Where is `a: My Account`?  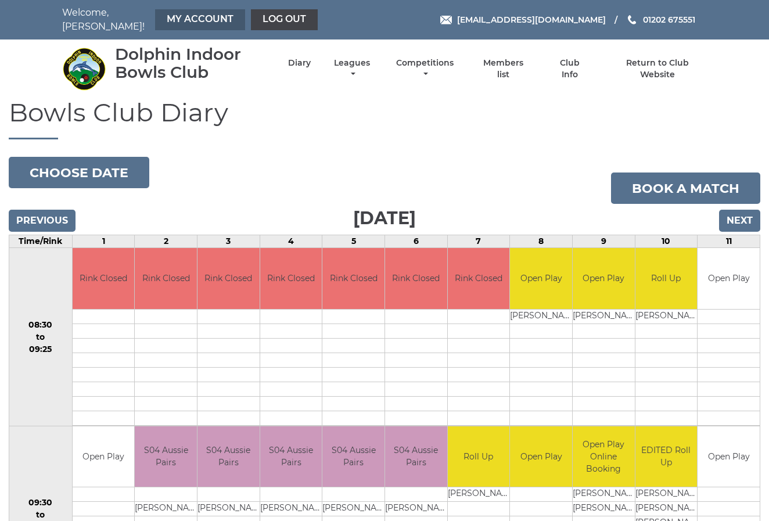 a: My Account is located at coordinates (200, 20).